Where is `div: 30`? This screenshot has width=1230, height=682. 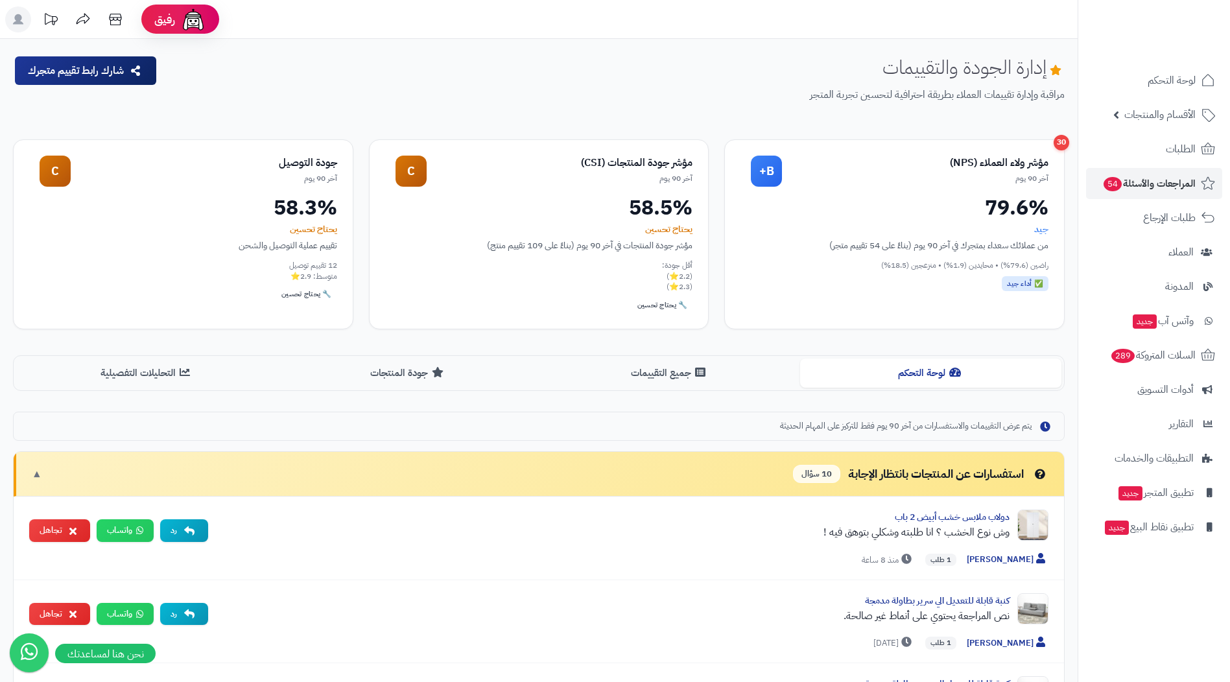
div: 30 is located at coordinates (1062, 143).